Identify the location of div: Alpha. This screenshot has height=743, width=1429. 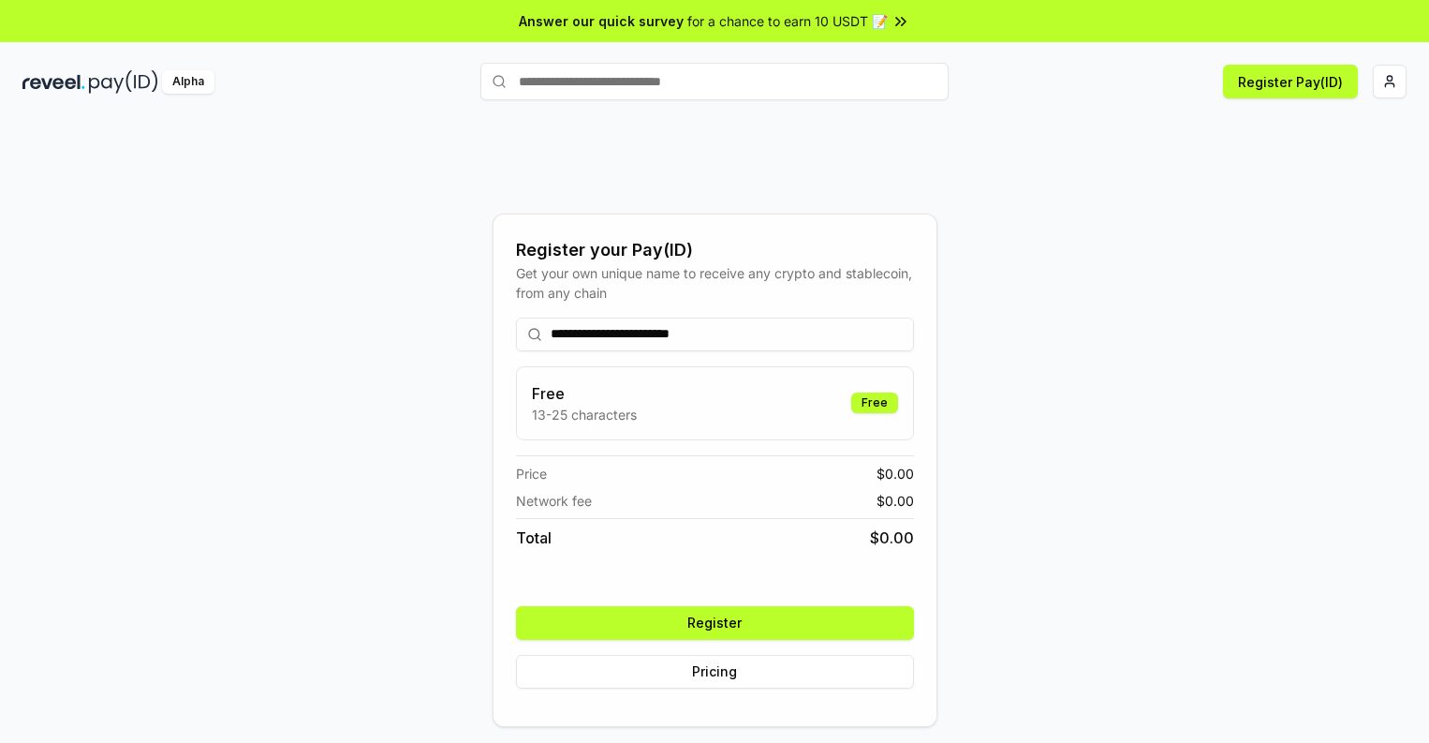
(188, 81).